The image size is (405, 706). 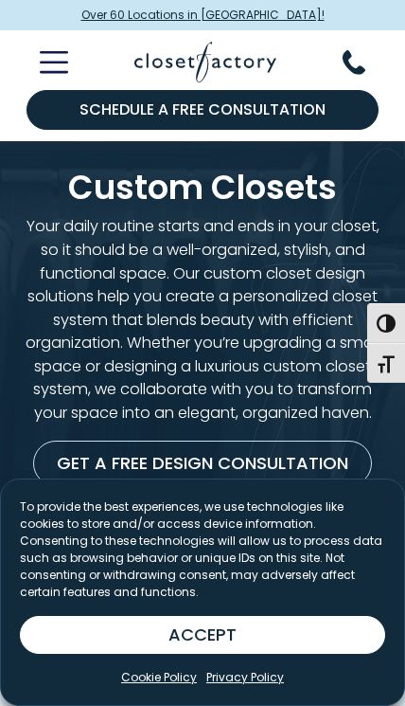 I want to click on p: Your daily routine starts and ends in your closet, so it should be a well-organized, stylish, and..., so click(x=203, y=319).